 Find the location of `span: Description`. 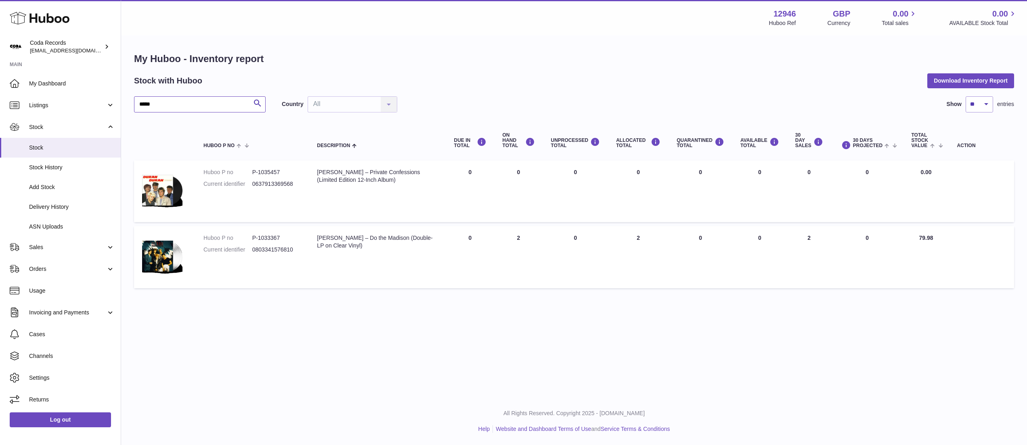

span: Description is located at coordinates (333, 146).